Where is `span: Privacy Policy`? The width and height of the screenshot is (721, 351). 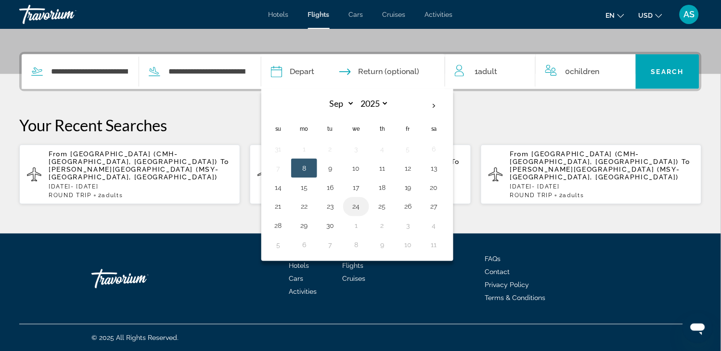 span: Privacy Policy is located at coordinates (507, 285).